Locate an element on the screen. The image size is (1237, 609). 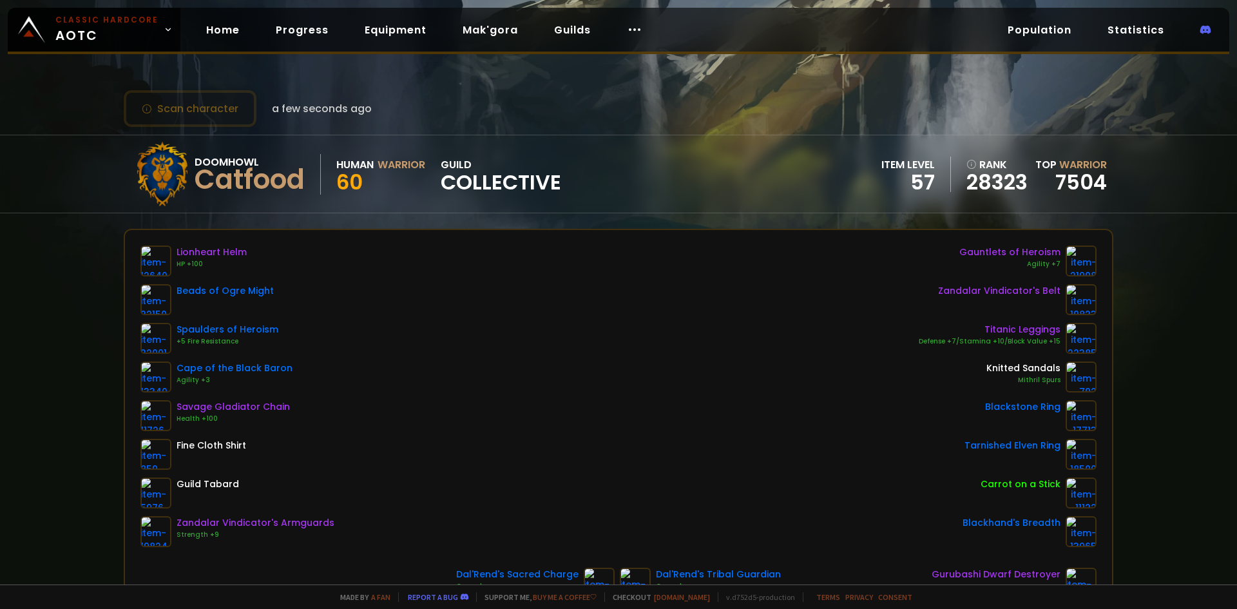
div: Agility +3 is located at coordinates (235, 380).